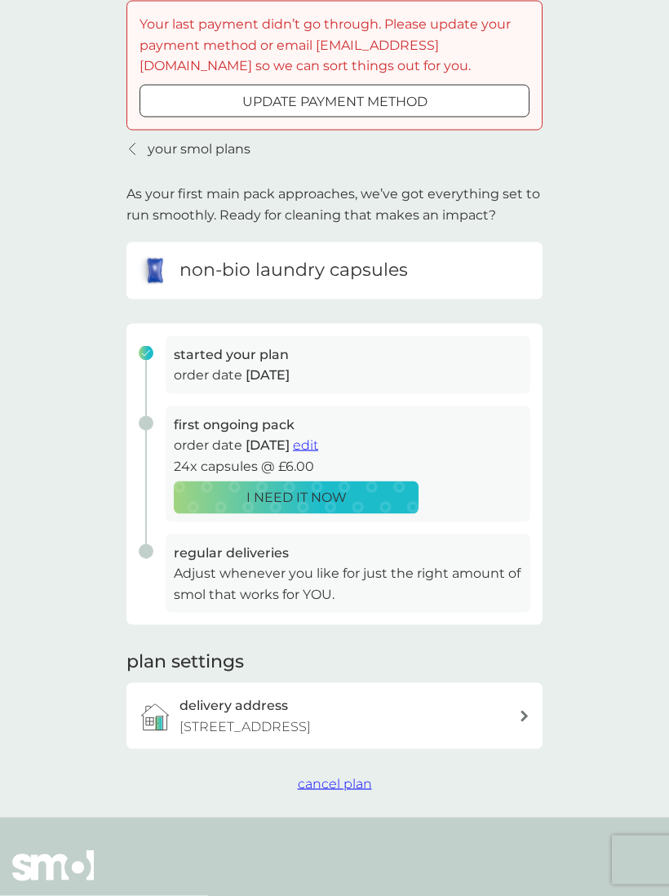  What do you see at coordinates (296, 498) in the screenshot?
I see `p: I NEED IT NOW` at bounding box center [296, 498].